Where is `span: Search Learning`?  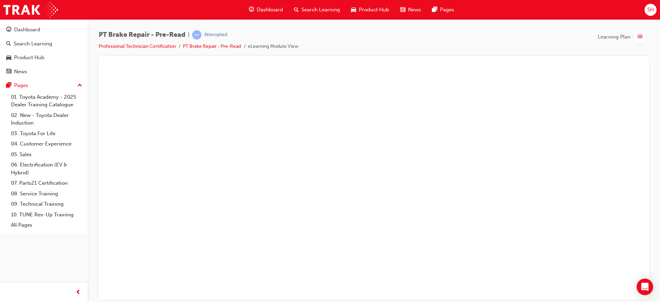 span: Search Learning is located at coordinates (320, 10).